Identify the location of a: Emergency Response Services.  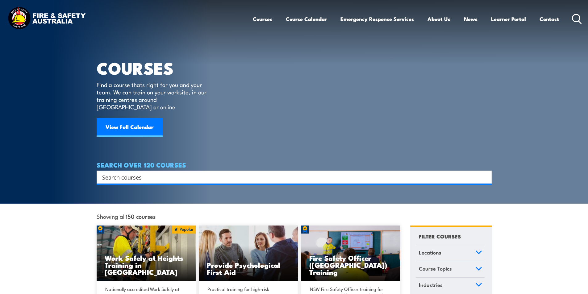
(377, 19).